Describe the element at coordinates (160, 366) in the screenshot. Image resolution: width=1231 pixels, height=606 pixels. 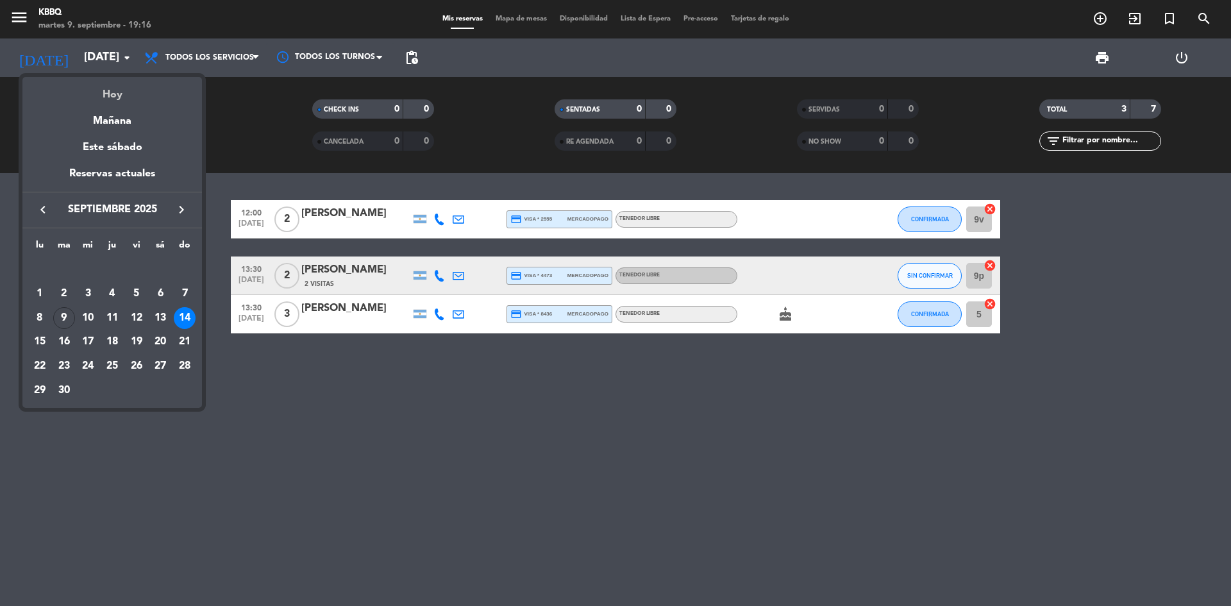
I see `div: 27` at that location.